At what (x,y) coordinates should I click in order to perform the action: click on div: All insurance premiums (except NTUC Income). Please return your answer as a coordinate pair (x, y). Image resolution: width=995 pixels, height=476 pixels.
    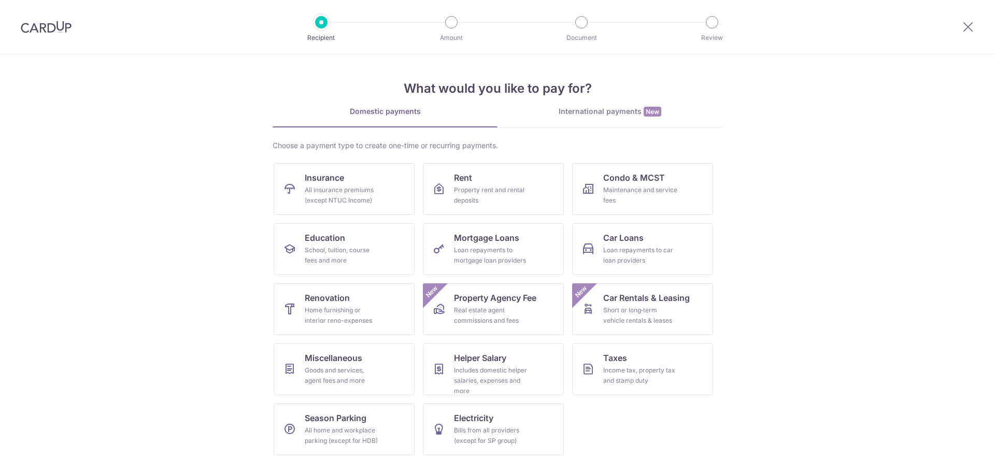
    Looking at the image, I should click on (342, 195).